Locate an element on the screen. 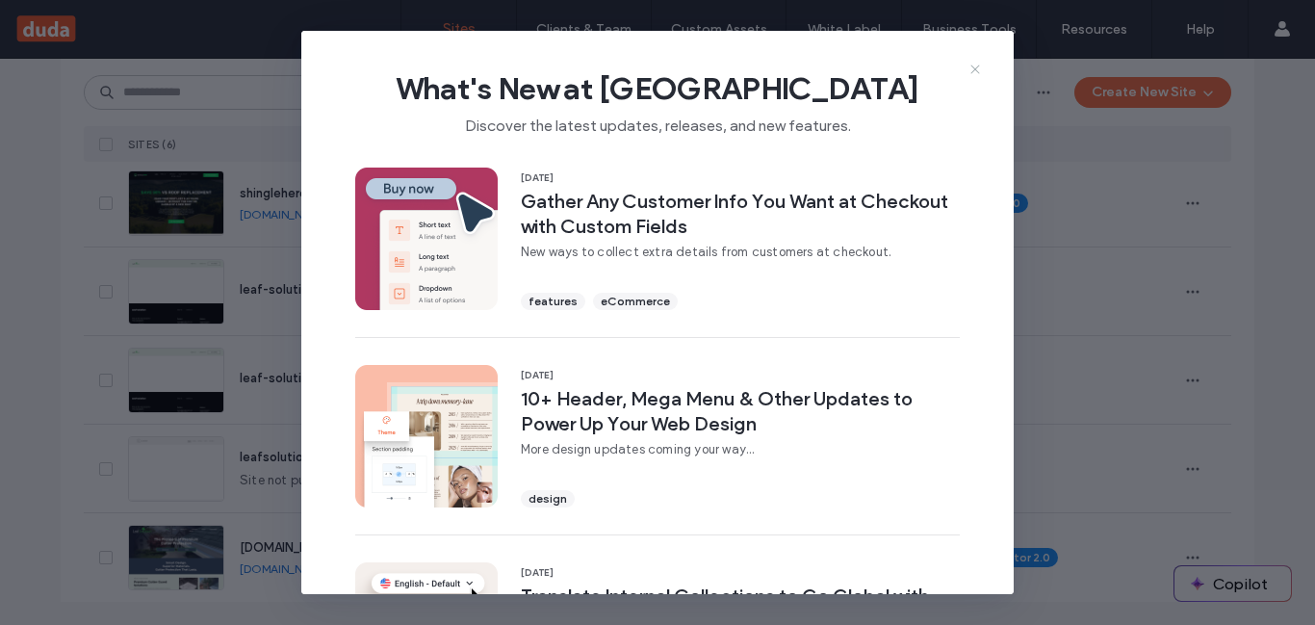 This screenshot has height=625, width=1315. span: design is located at coordinates (548, 499).